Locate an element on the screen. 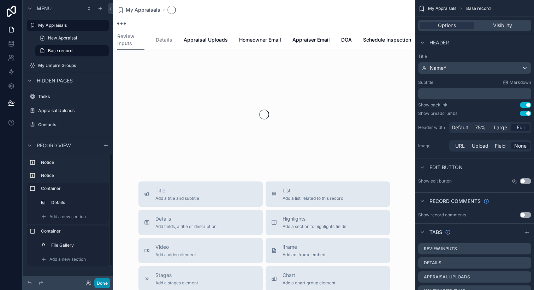  label: Image is located at coordinates (432, 146).